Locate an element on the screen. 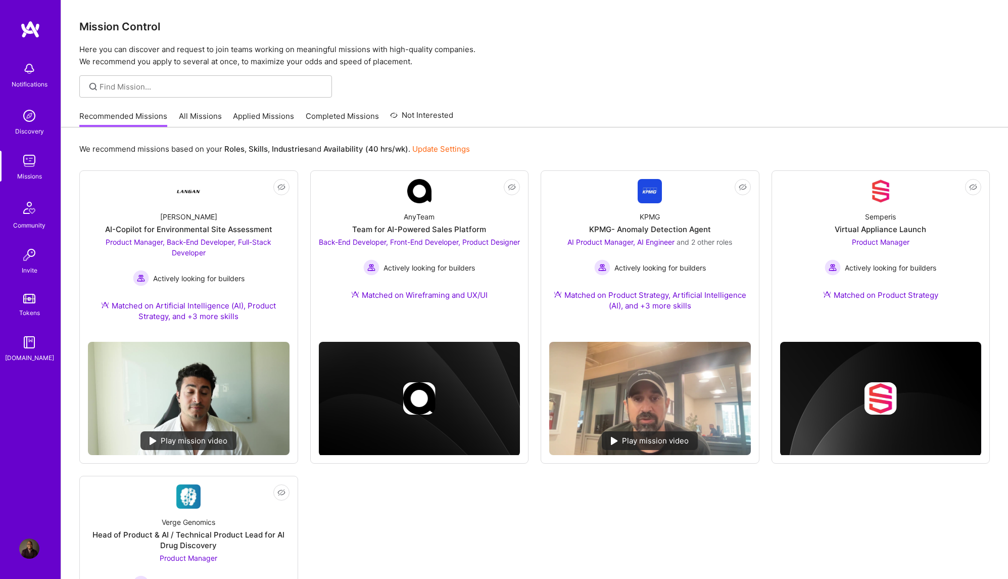 The height and width of the screenshot is (579, 1008). div: AI-Copilot for Environmental Site Assessment is located at coordinates (189, 229).